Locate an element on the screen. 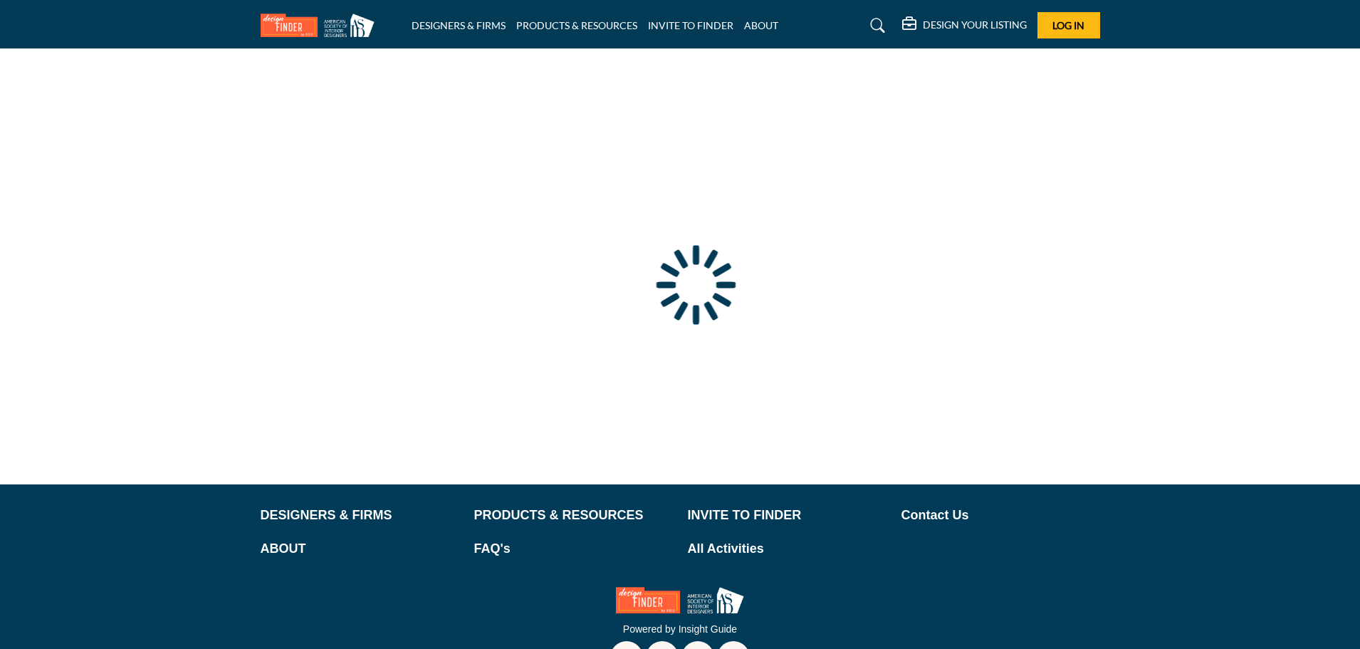 This screenshot has width=1360, height=649. button: Log In is located at coordinates (1069, 25).